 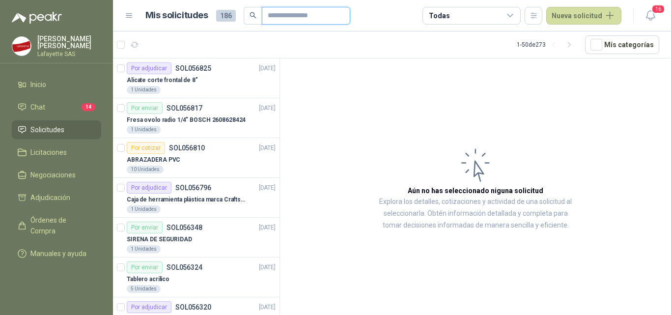 I want to click on p: Caja de herramienta plástica marca Craftsman de 26 pulgadas color rojo y nego, so click(x=188, y=199).